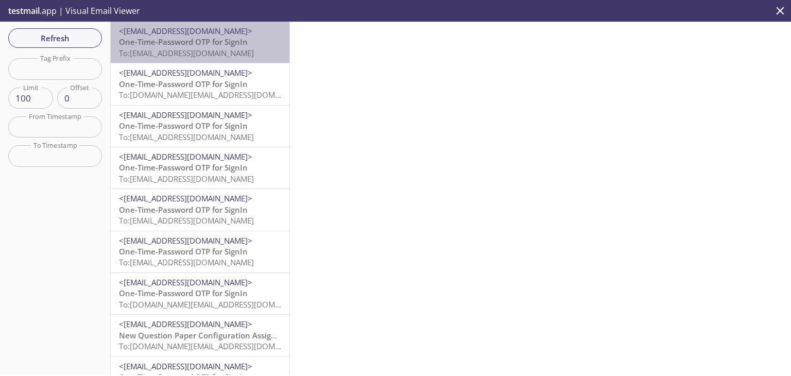 This screenshot has height=376, width=791. What do you see at coordinates (55, 38) in the screenshot?
I see `span: Refresh` at bounding box center [55, 38].